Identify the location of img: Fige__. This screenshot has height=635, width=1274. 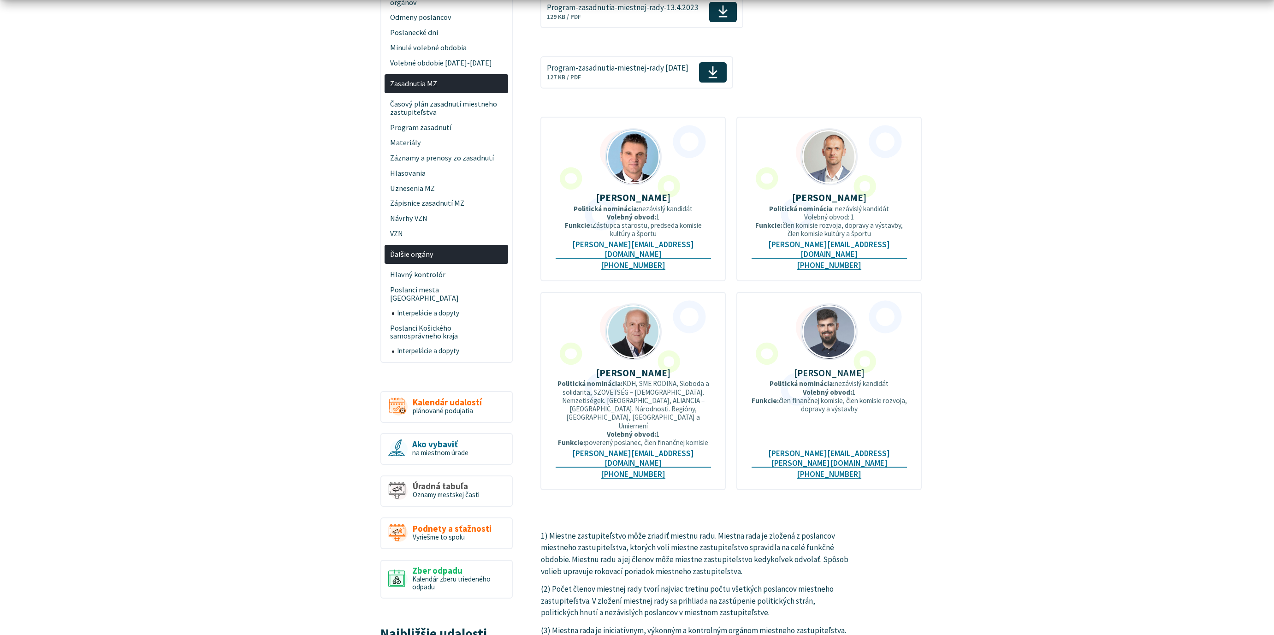
(633, 332).